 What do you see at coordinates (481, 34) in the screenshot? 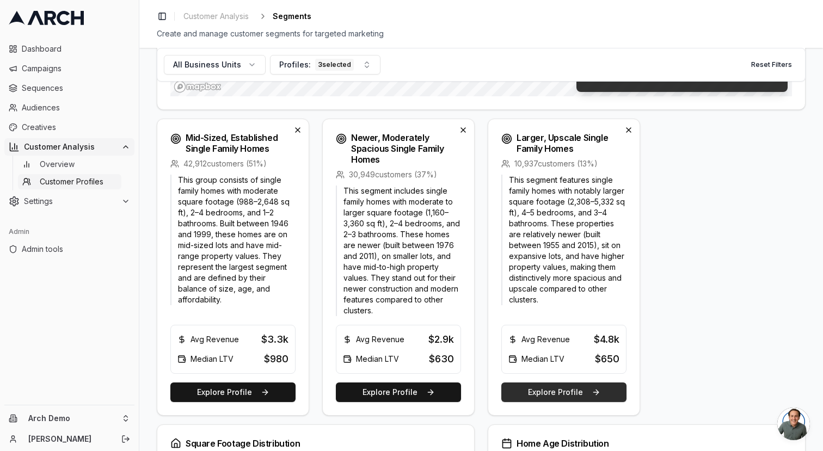
I see `div: Create and manage customer segments for targeted marketing` at bounding box center [481, 34].